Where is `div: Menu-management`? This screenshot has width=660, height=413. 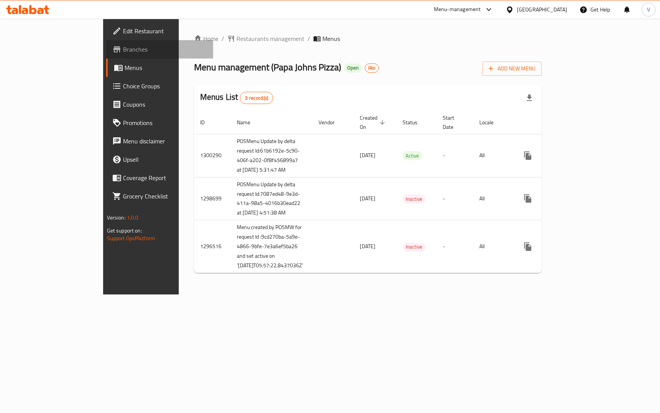
div: Menu-management is located at coordinates (458, 10).